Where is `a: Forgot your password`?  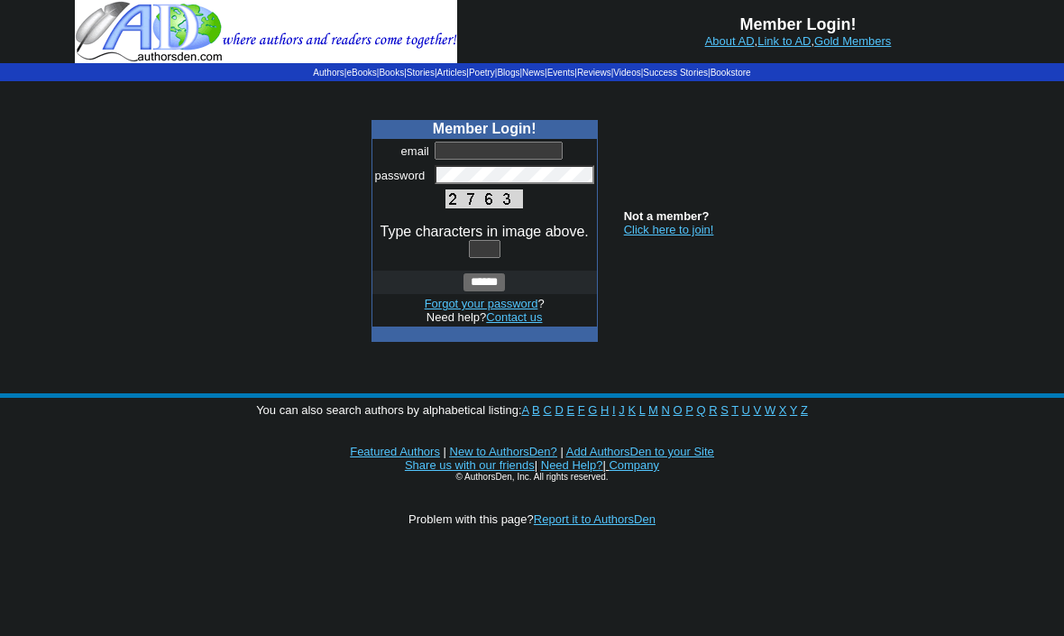 a: Forgot your password is located at coordinates (481, 303).